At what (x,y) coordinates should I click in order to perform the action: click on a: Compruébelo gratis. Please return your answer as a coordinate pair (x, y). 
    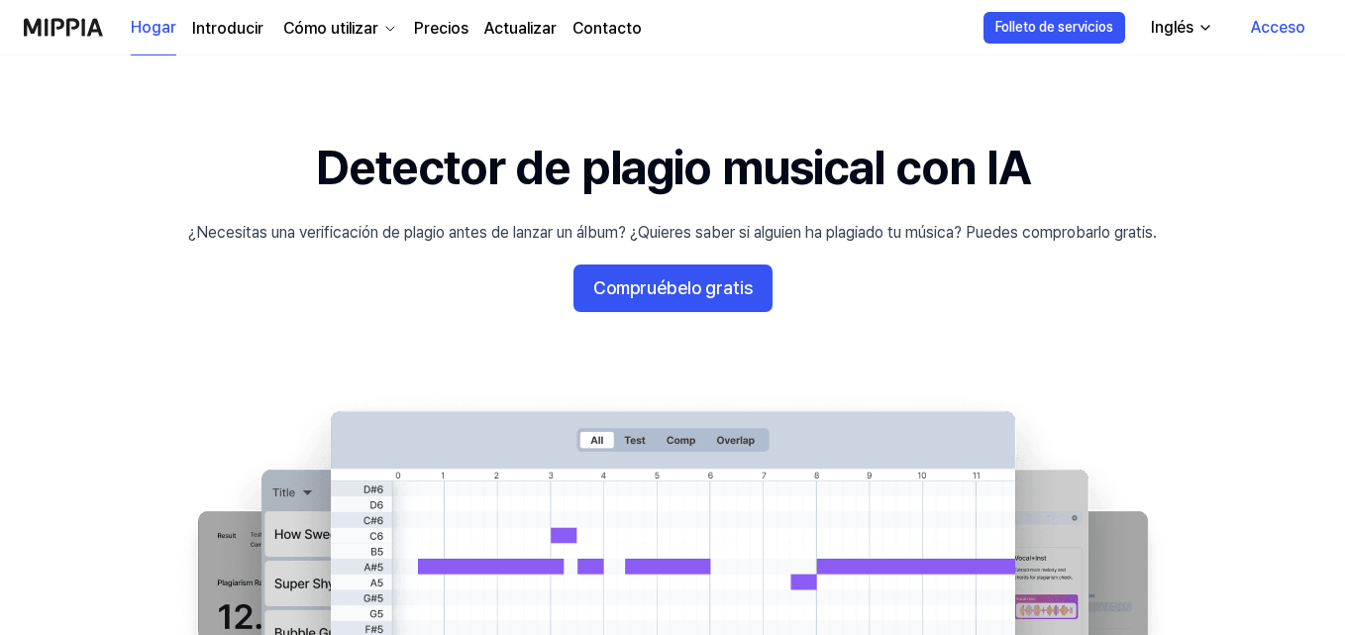
    Looking at the image, I should click on (673, 288).